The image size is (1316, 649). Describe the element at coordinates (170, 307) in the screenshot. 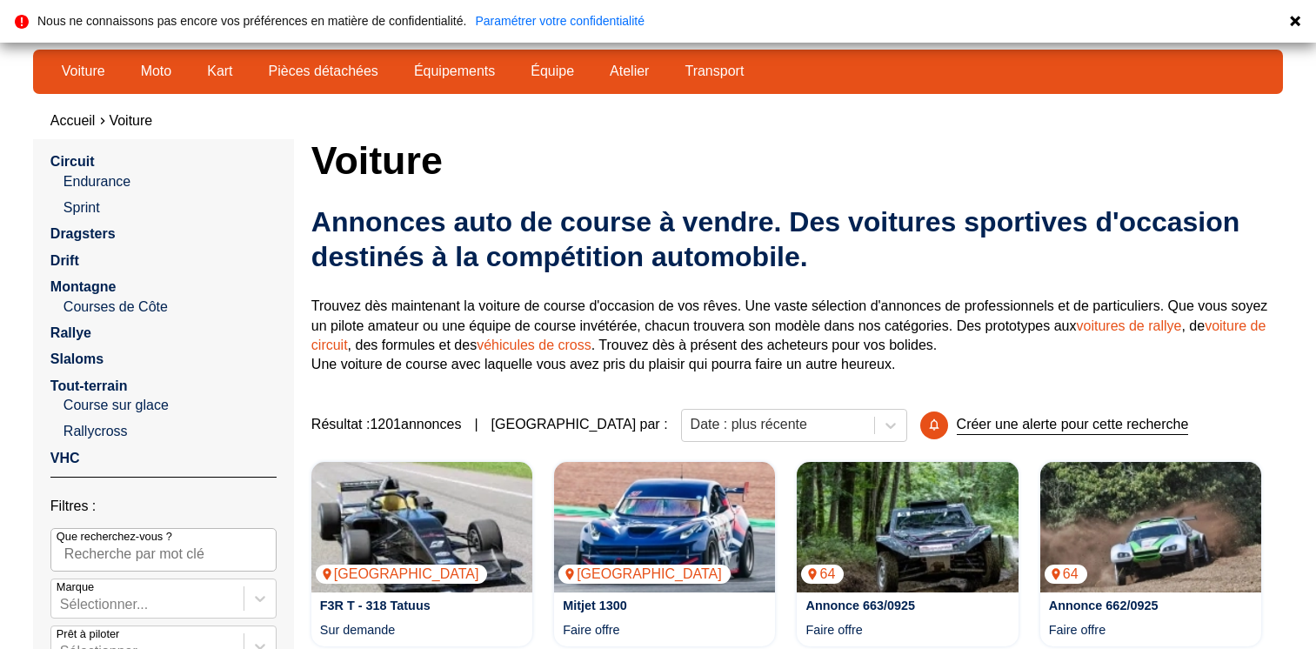

I see `a: Courses de Côte` at that location.